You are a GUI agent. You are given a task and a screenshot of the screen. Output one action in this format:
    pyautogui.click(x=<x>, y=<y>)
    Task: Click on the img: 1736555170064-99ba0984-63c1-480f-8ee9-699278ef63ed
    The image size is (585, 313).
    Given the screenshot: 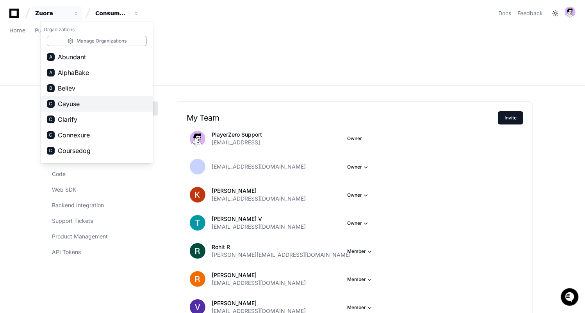 What is the action you would take?
    pyautogui.click(x=15, y=65)
    